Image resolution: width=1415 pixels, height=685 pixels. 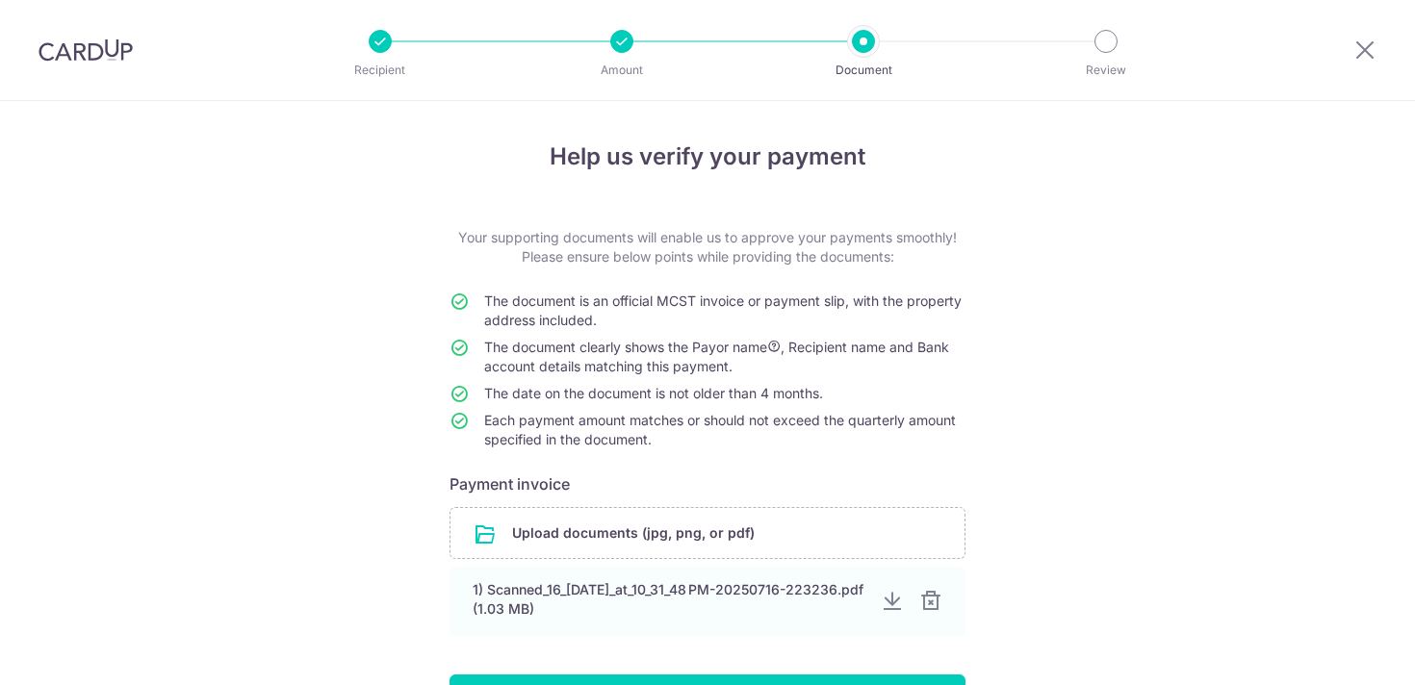 What do you see at coordinates (707, 247) in the screenshot?
I see `p: Your supporting documents will enable us to approve your payments smoothly! Please ensure below p...` at bounding box center [707, 247].